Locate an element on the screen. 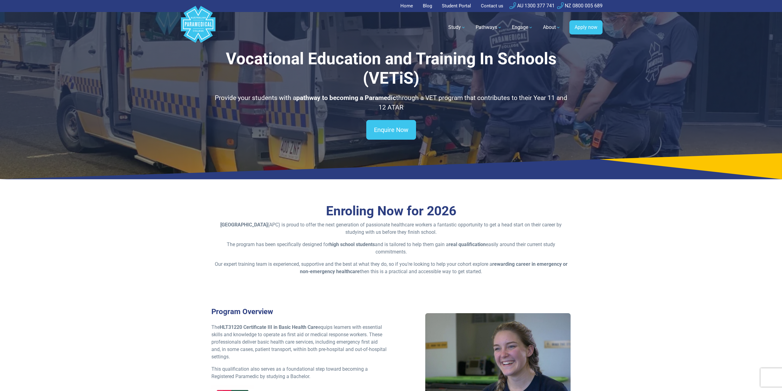 The height and width of the screenshot is (391, 782). p: Provide your students with a through a VET program that contributes to their Year 11 and 12 ATAR is located at coordinates (391, 103).